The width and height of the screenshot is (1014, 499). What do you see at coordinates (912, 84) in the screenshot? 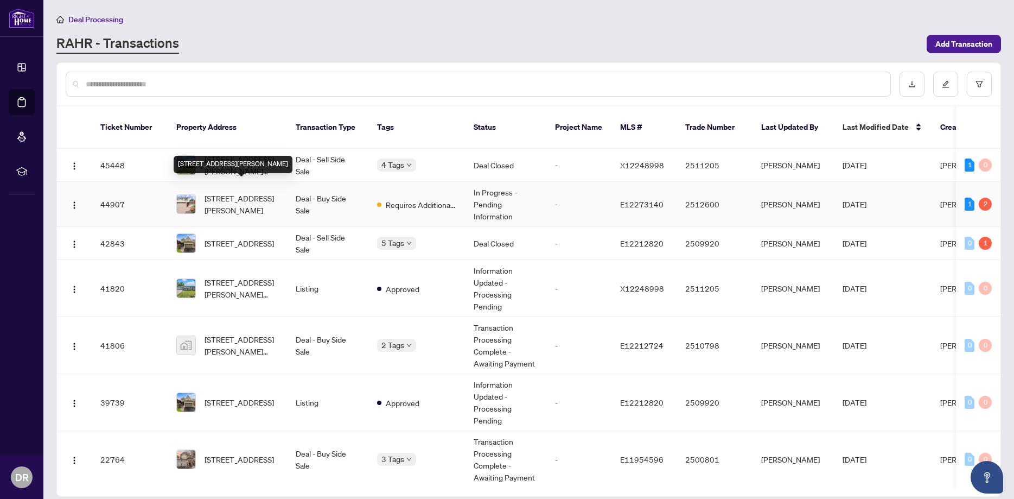
I see `button: download` at bounding box center [912, 84].